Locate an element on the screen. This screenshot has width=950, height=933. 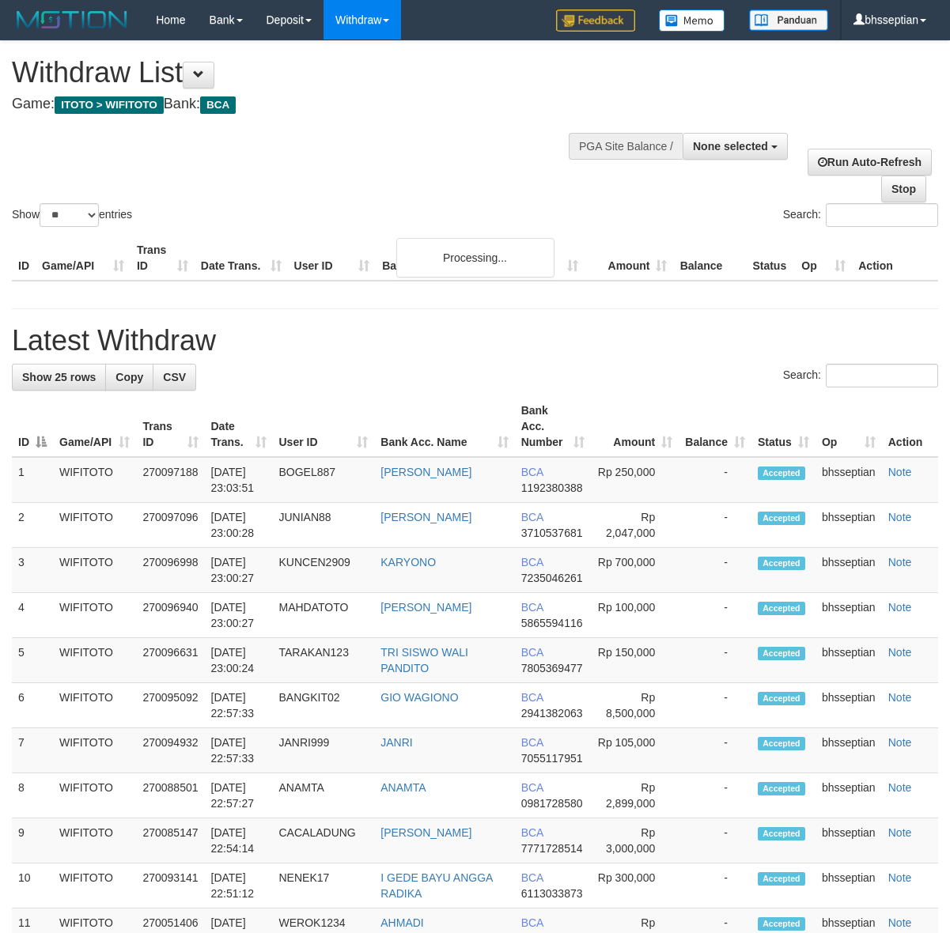
td: BANGKIT02 is located at coordinates (323, 705).